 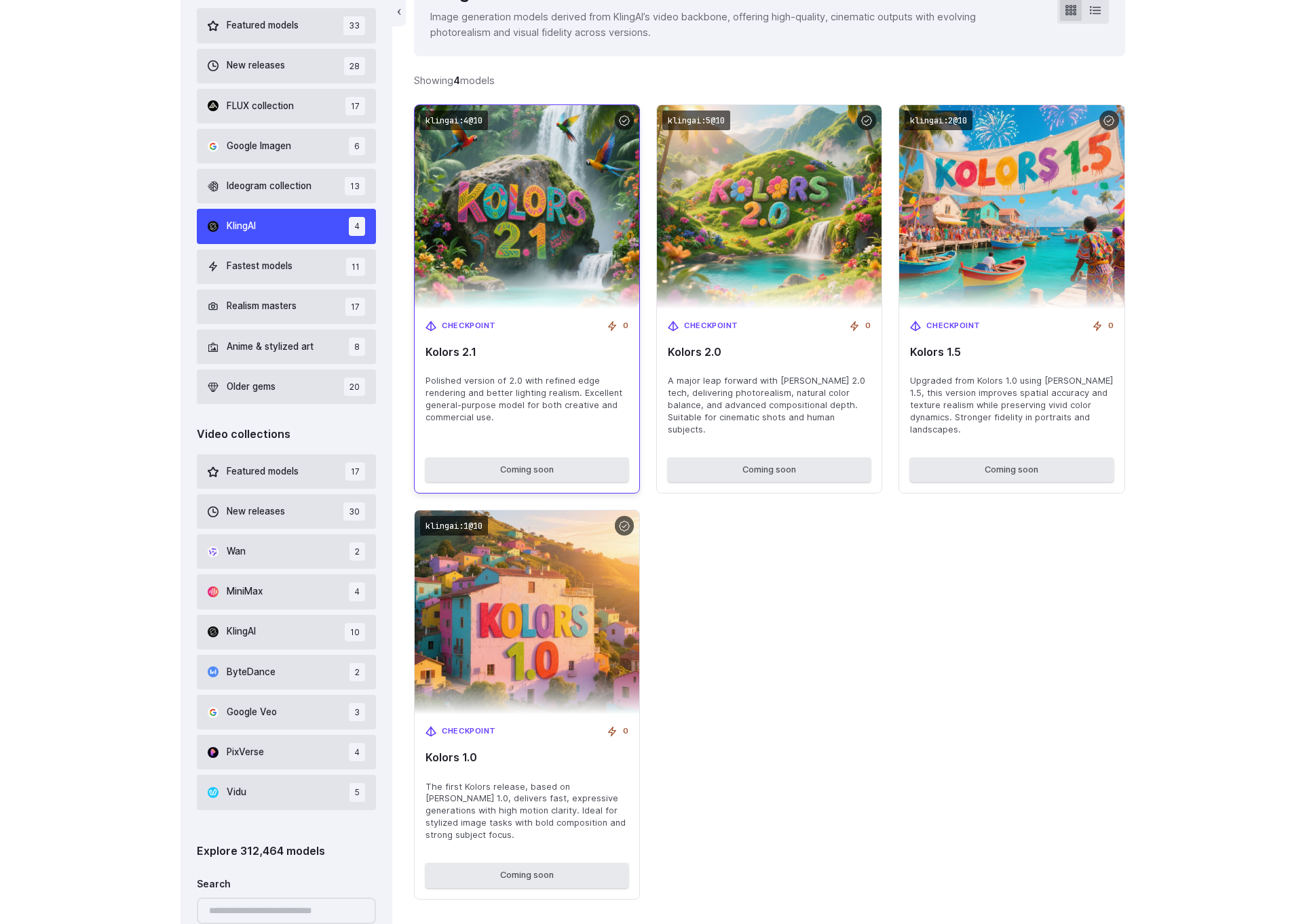 I want to click on button: FLUX collection 17, so click(x=286, y=106).